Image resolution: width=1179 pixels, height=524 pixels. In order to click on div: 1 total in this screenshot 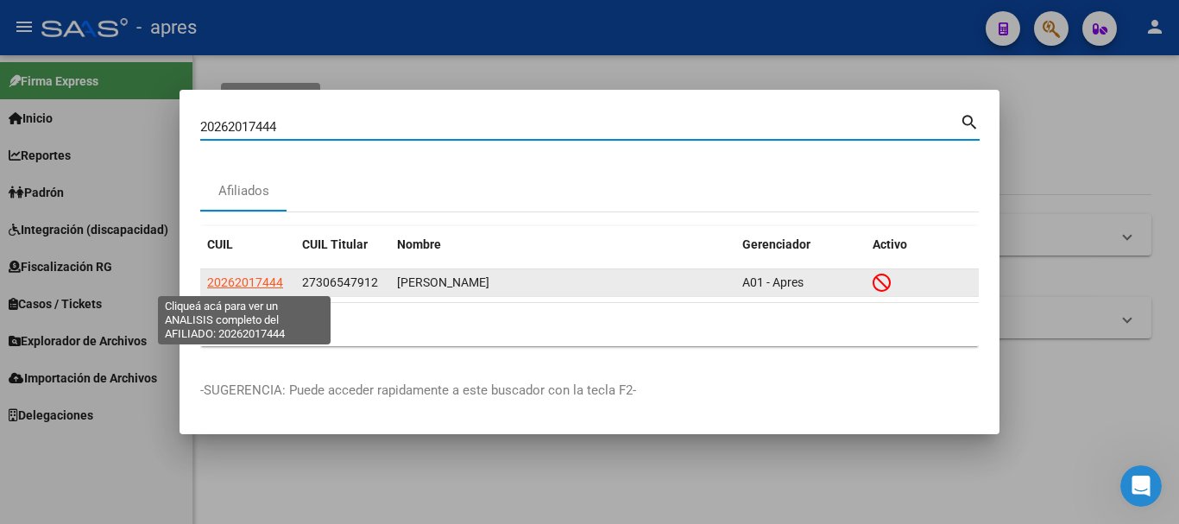, I will do `click(590, 325)`.